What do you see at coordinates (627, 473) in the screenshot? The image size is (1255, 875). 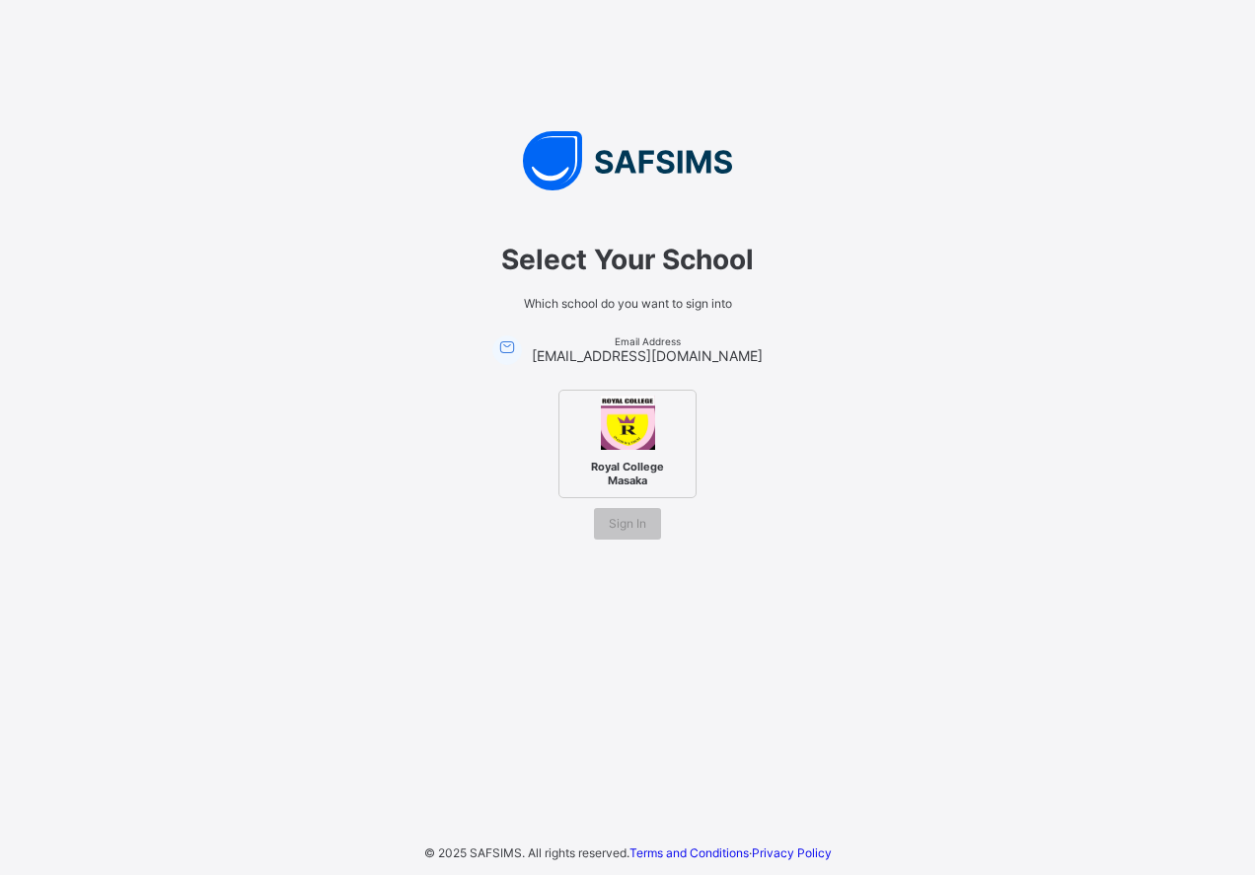 I see `span: Royal College Masaka` at bounding box center [627, 473].